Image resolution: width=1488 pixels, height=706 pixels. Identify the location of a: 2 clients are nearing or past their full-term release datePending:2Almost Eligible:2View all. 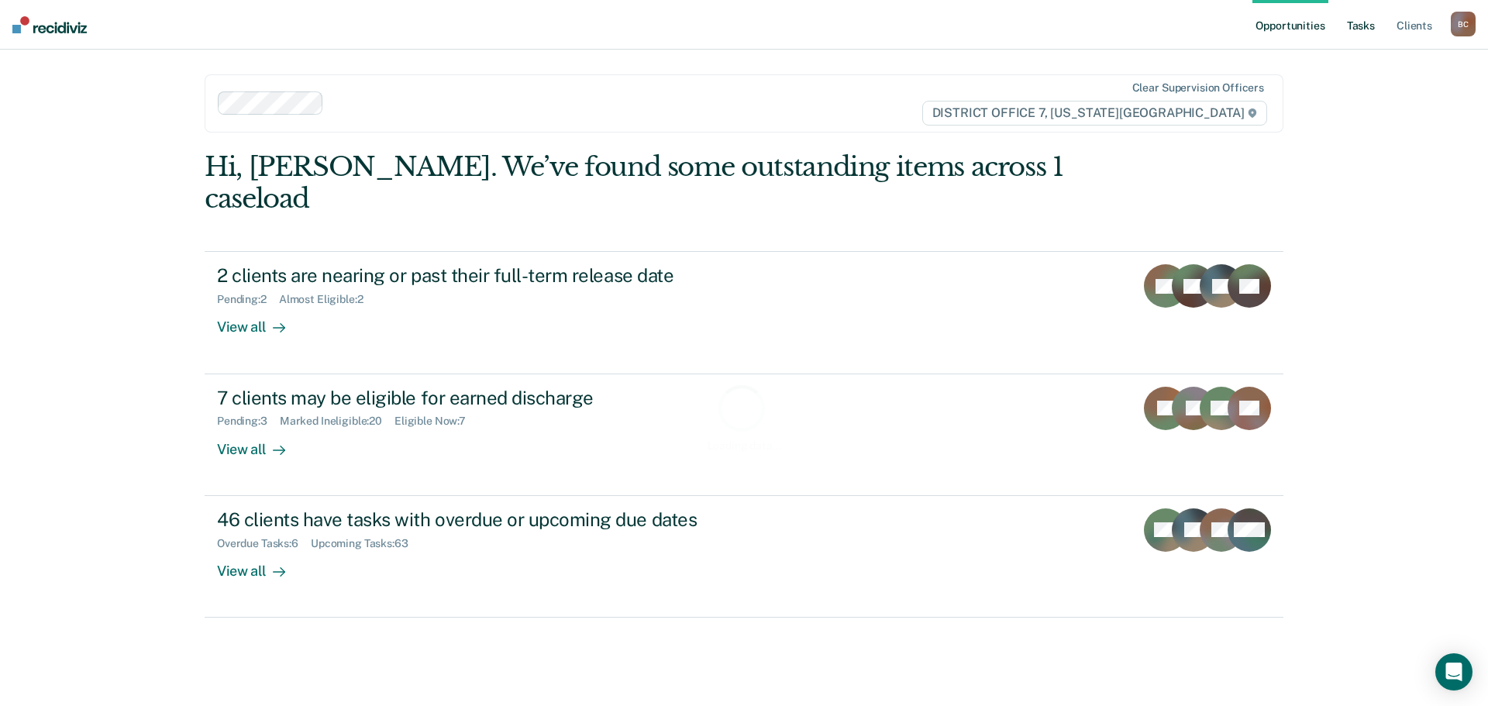
(744, 312).